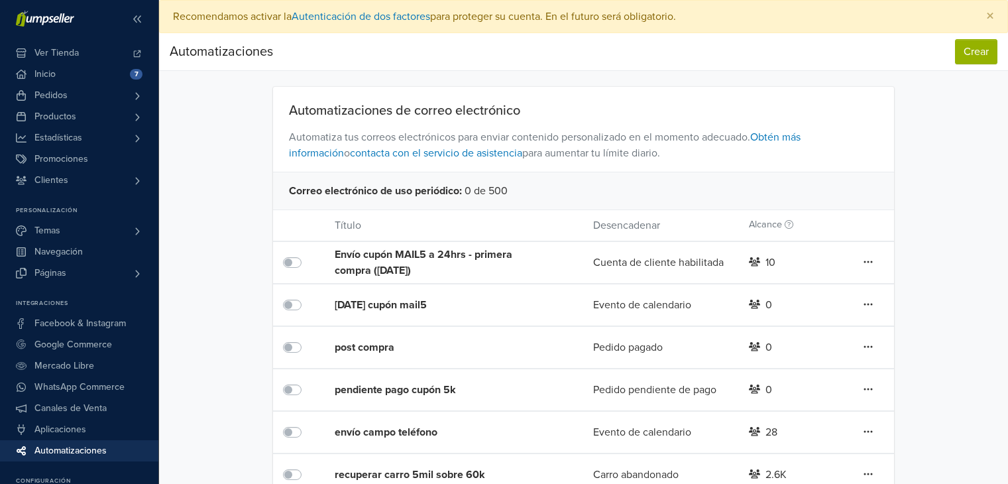 The width and height of the screenshot is (1008, 484). I want to click on div: 10, so click(770, 263).